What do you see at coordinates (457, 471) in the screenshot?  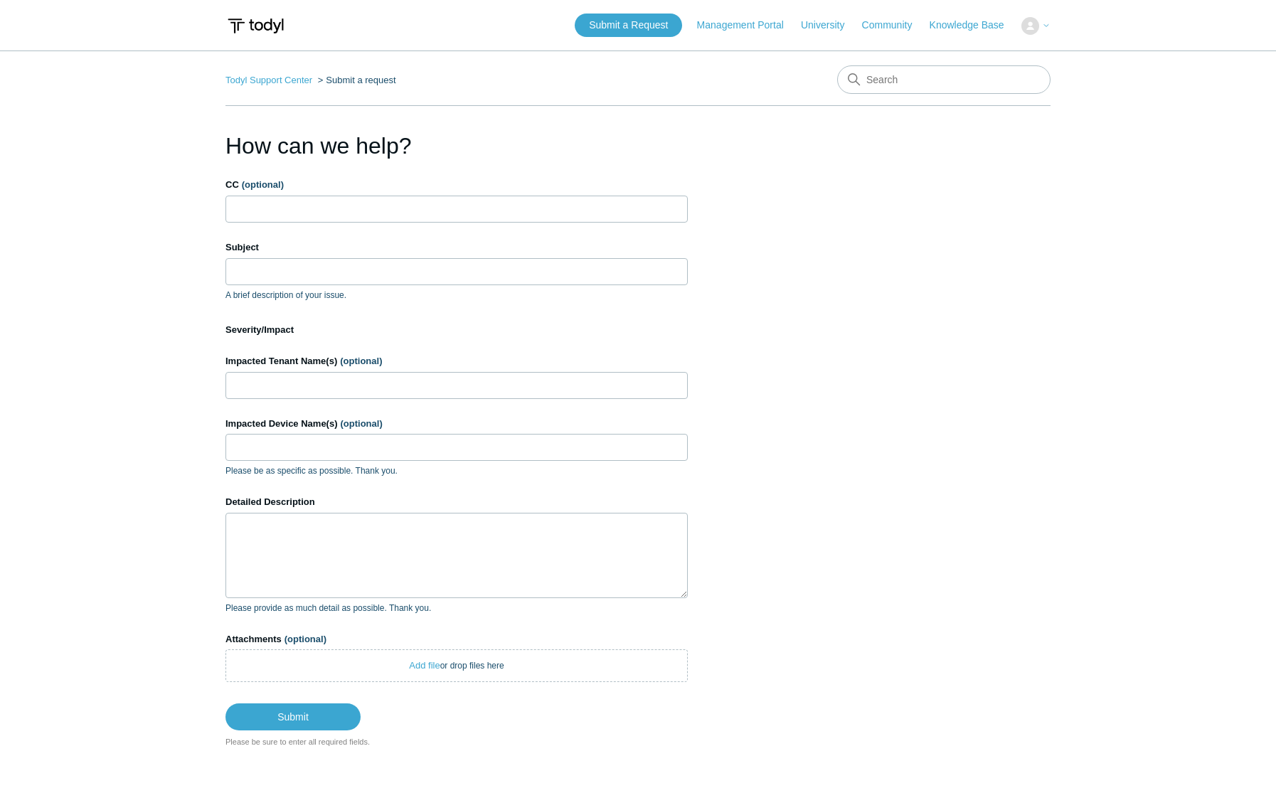 I see `p: Please be as specific as possible. Thank you.` at bounding box center [457, 471].